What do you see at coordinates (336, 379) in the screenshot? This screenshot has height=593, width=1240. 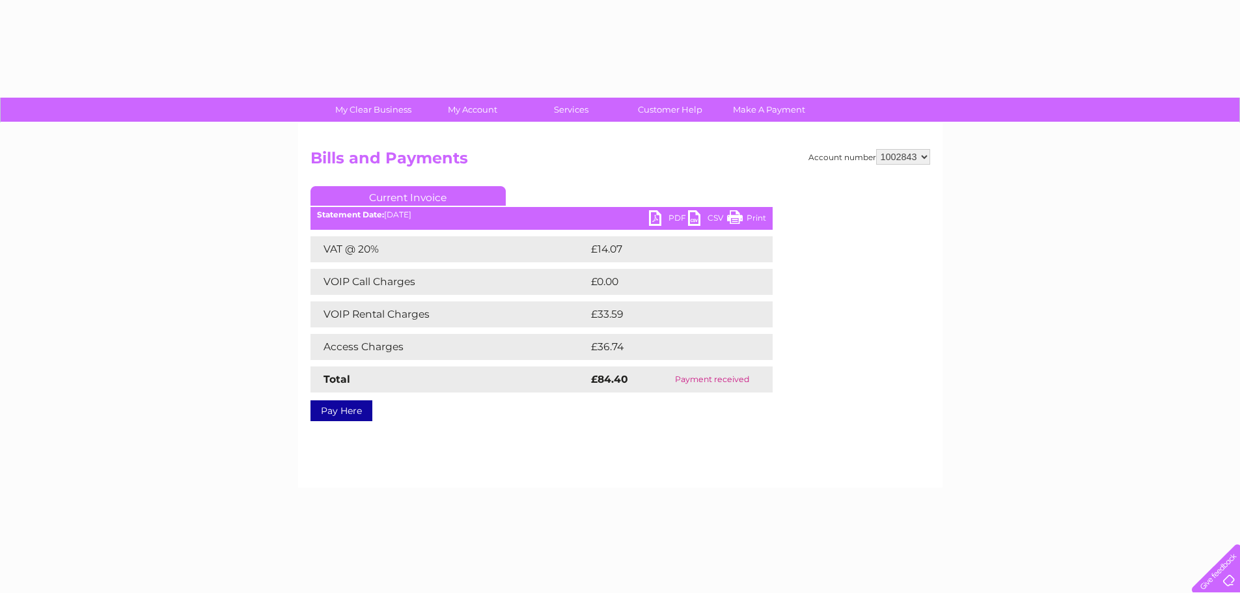 I see `strong: Total` at bounding box center [336, 379].